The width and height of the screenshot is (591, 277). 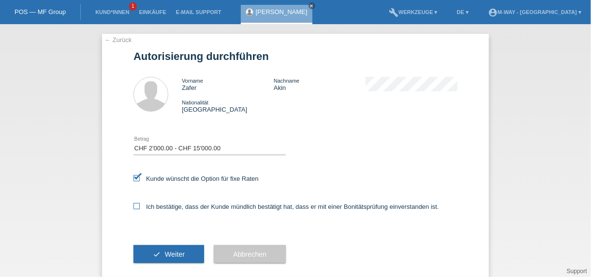 I want to click on a: Support, so click(x=577, y=271).